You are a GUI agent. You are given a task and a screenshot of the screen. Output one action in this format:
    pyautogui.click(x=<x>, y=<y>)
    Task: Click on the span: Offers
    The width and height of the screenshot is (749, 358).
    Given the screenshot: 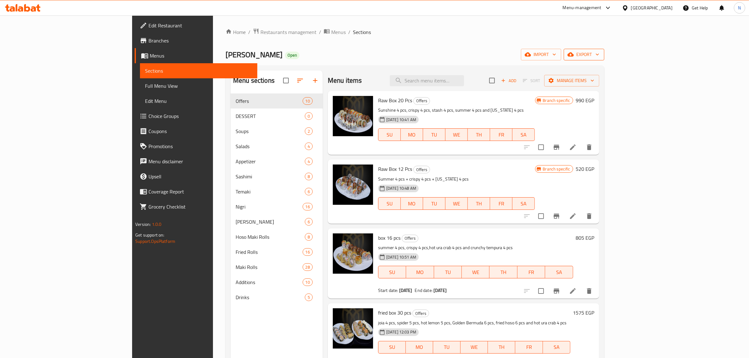 What is the action you would take?
    pyautogui.click(x=422, y=170)
    